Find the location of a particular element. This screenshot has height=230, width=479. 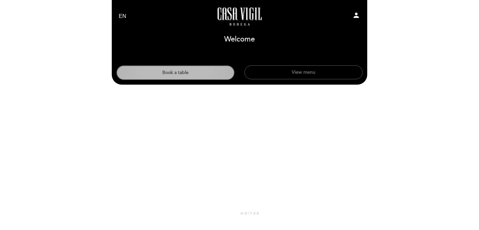

a: powered by is located at coordinates (239, 213).